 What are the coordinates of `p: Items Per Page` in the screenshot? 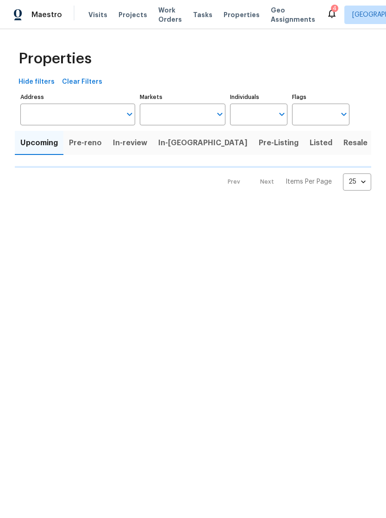 It's located at (309, 182).